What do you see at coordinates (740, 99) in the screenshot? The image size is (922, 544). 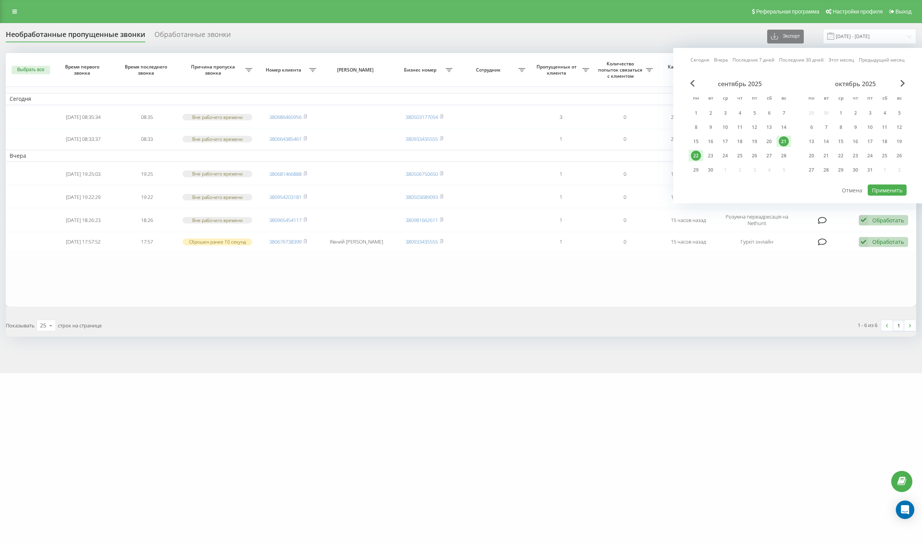 I see `abbr: четверг` at bounding box center [740, 99].